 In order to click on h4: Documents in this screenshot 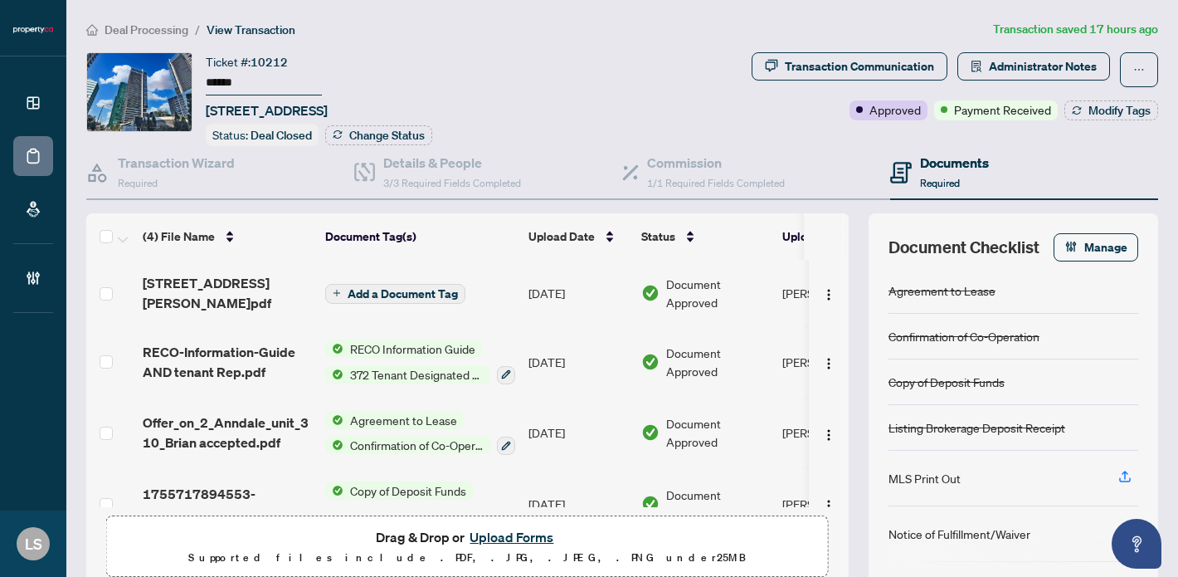, I will do `click(954, 163)`.